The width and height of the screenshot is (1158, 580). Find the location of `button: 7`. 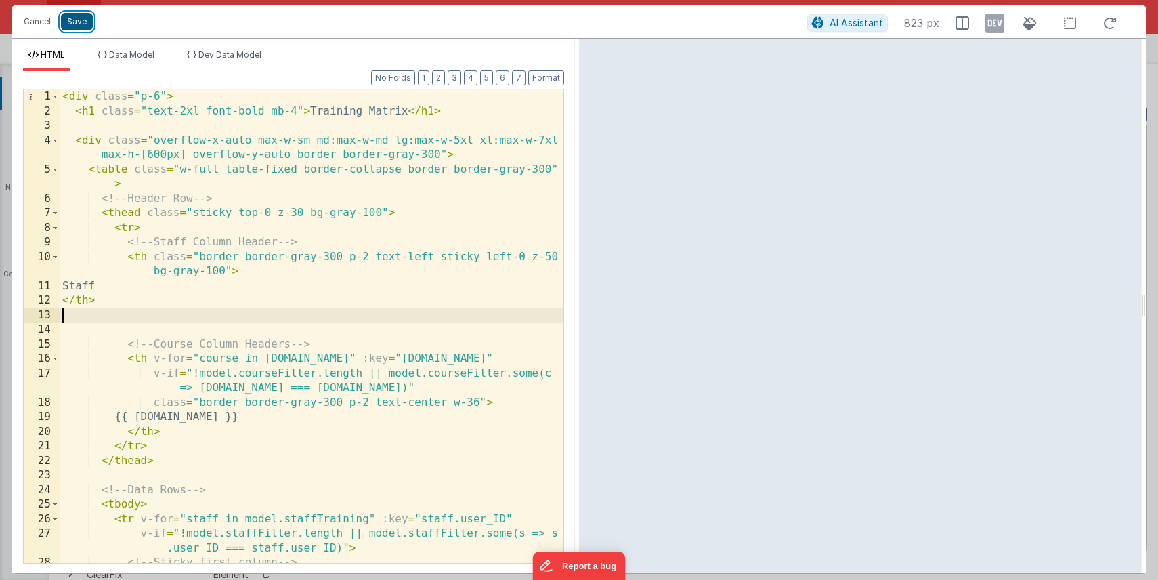

button: 7 is located at coordinates (519, 78).